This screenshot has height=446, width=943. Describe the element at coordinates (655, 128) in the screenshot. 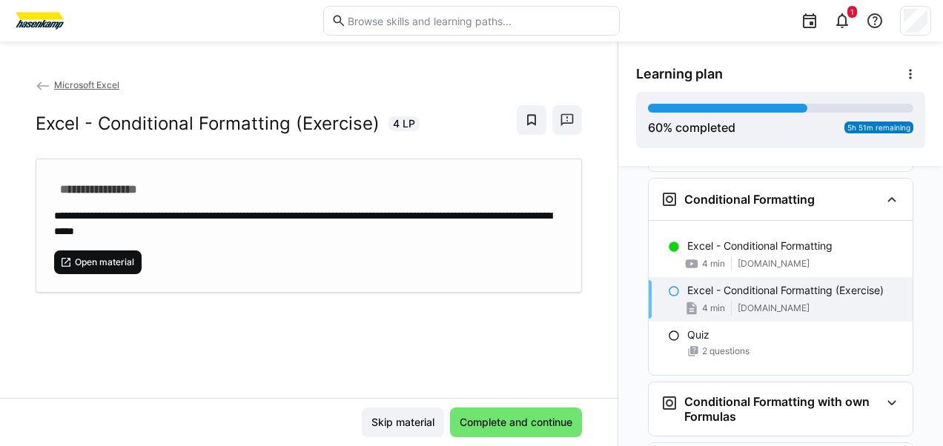

I see `span: 60` at that location.